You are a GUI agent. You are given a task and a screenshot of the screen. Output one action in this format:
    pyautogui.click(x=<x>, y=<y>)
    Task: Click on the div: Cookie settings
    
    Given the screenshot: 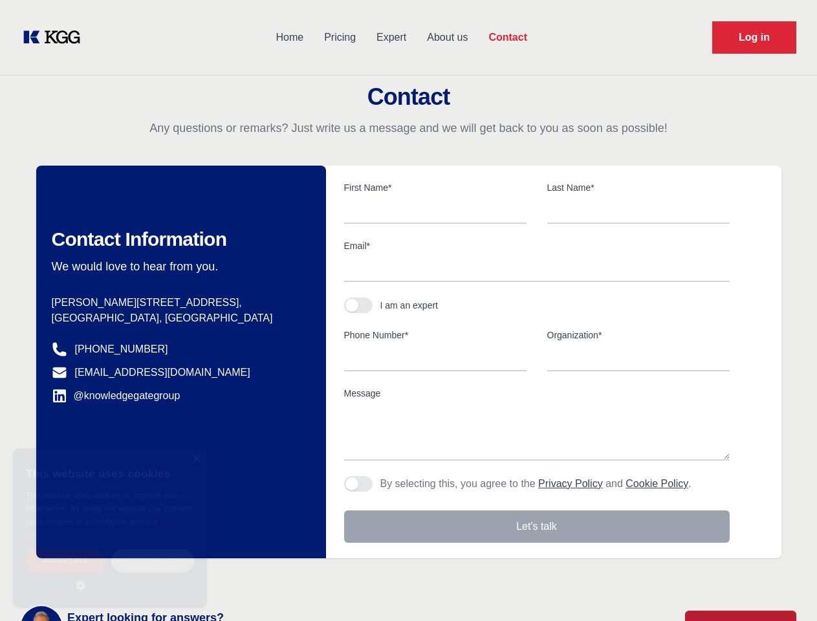 What is the action you would take?
    pyautogui.click(x=47, y=612)
    